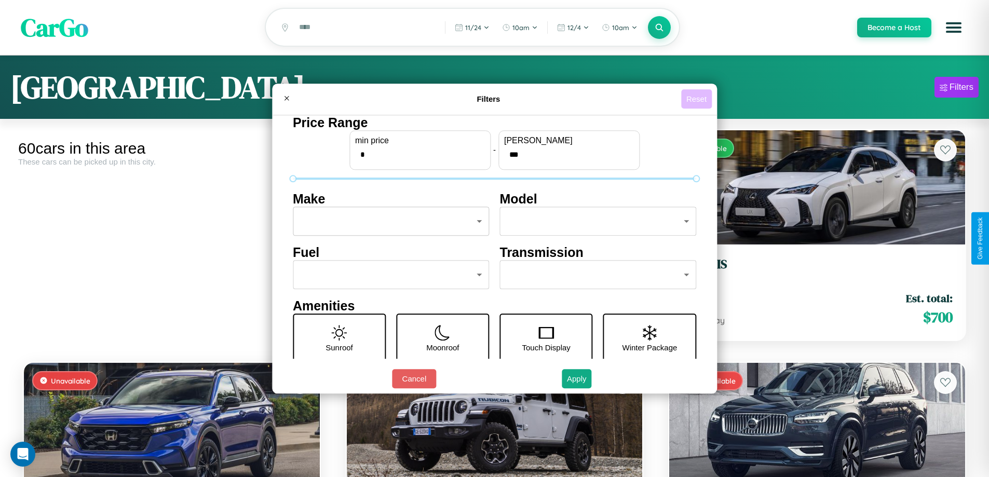 The width and height of the screenshot is (989, 477). Describe the element at coordinates (598, 199) in the screenshot. I see `h4: Model` at that location.